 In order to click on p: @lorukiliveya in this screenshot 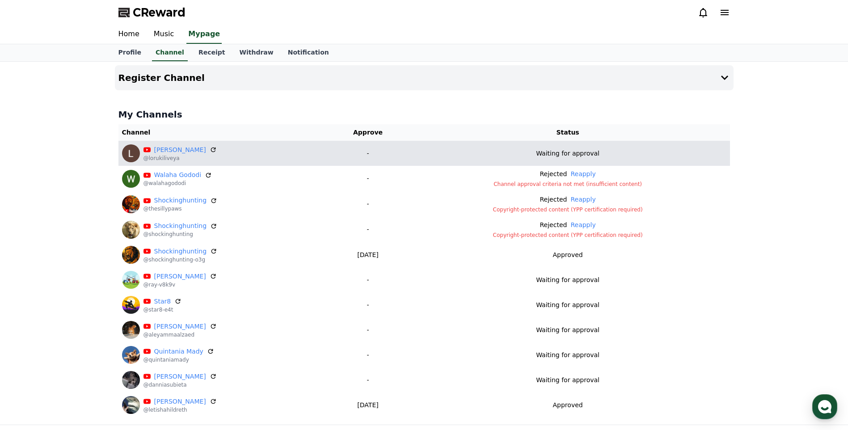, I will do `click(180, 158)`.